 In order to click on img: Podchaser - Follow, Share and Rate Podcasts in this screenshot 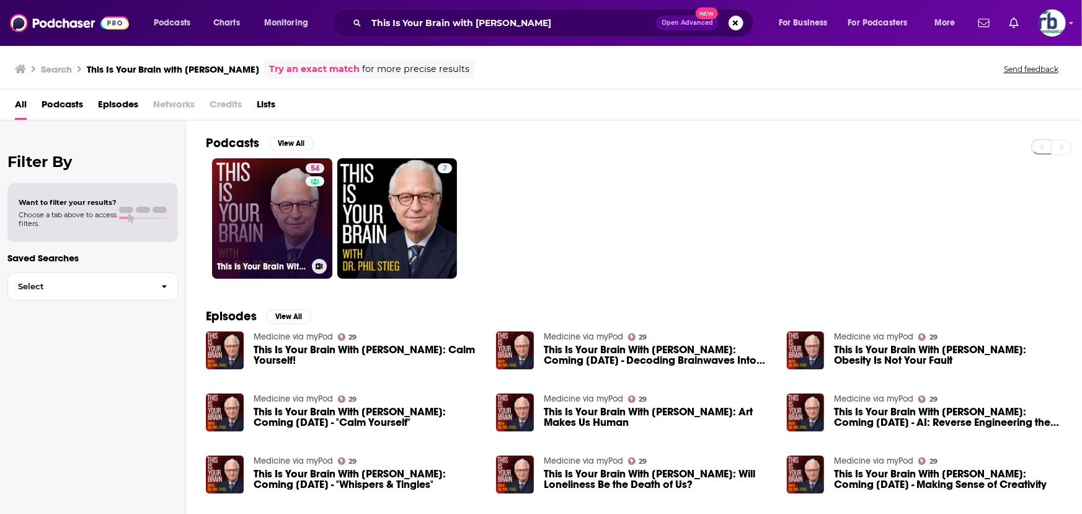, I will do `click(69, 23)`.